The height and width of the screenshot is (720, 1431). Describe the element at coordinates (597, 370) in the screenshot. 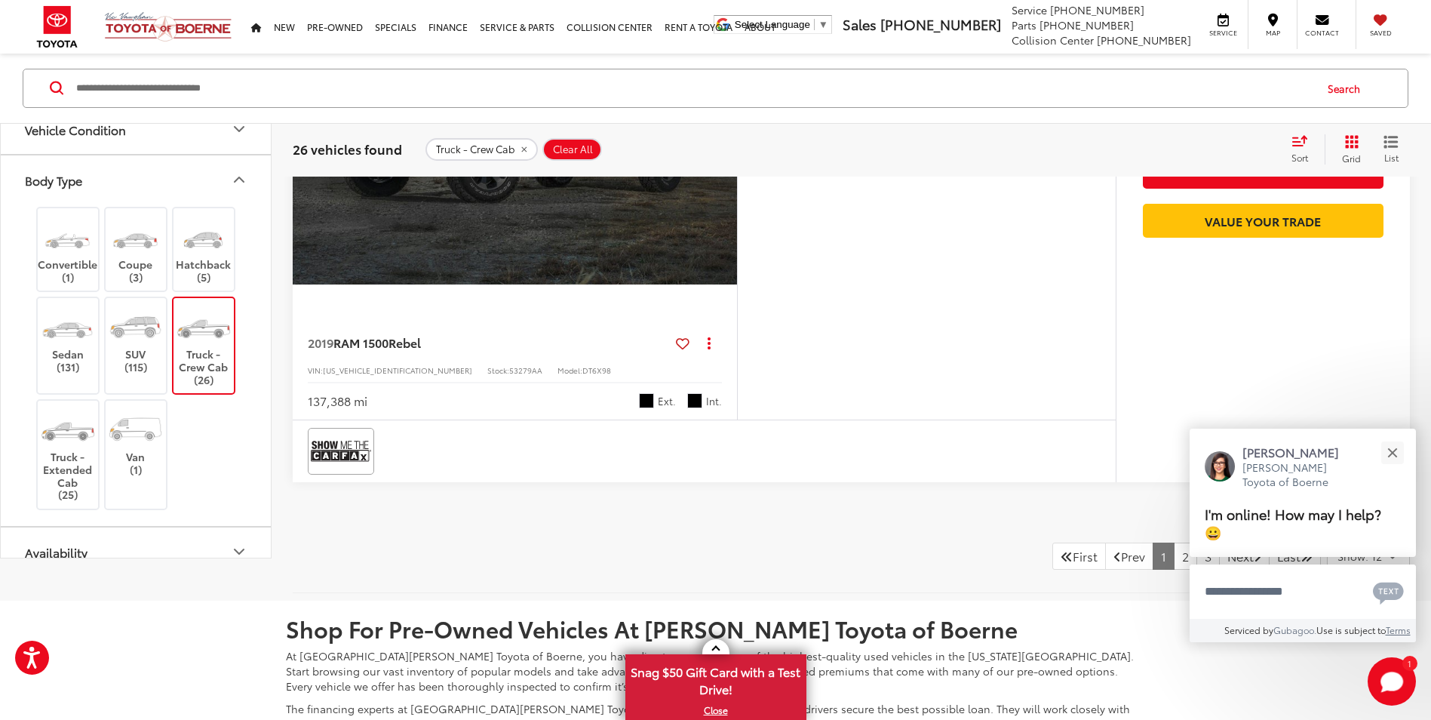

I see `span: DT6X98` at that location.